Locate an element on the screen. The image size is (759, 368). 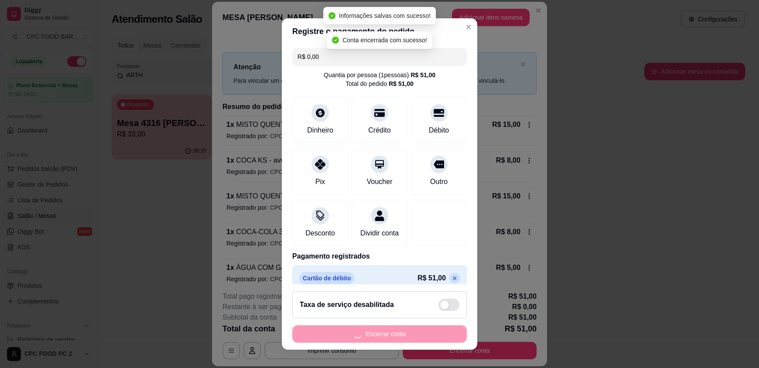
div: Total do pedido is located at coordinates (380, 84).